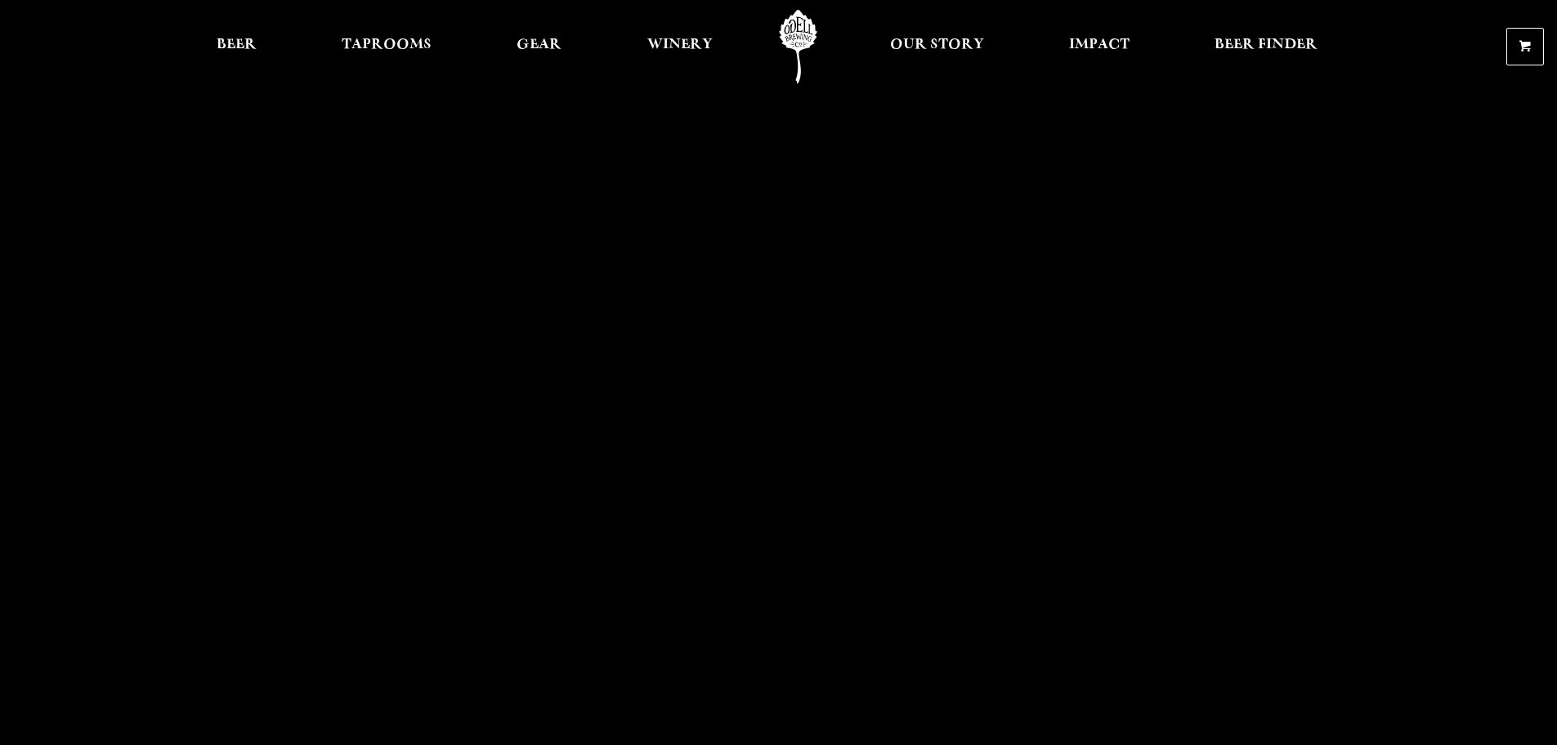 This screenshot has width=1557, height=745. What do you see at coordinates (236, 47) in the screenshot?
I see `a: Beer` at bounding box center [236, 47].